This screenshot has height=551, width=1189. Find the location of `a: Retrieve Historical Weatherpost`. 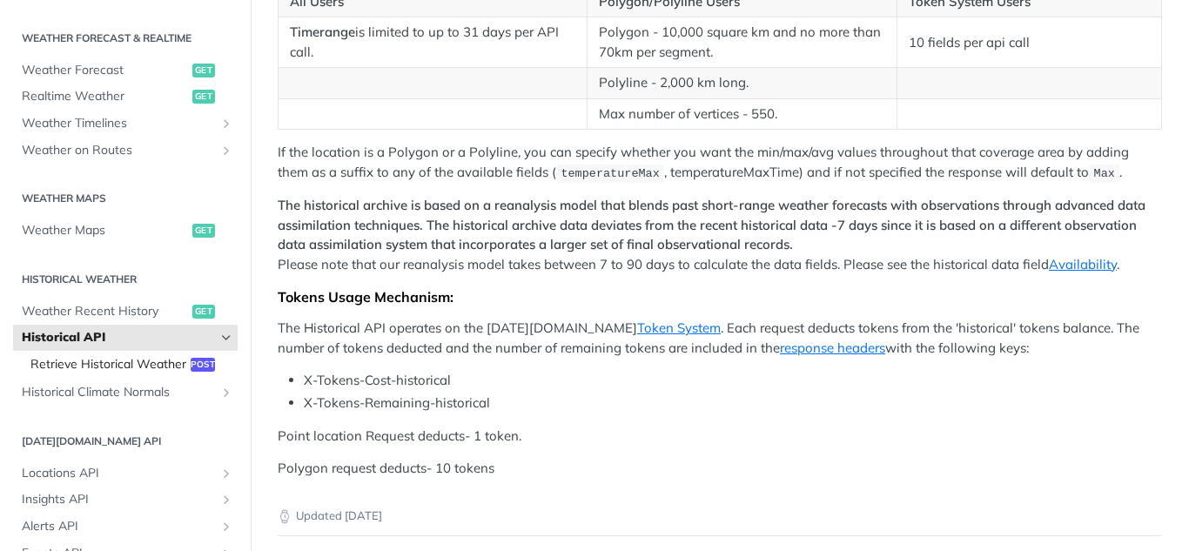

a: Retrieve Historical Weatherpost is located at coordinates (130, 365).